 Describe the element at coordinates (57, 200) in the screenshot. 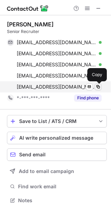

I see `button: Notes` at that location.